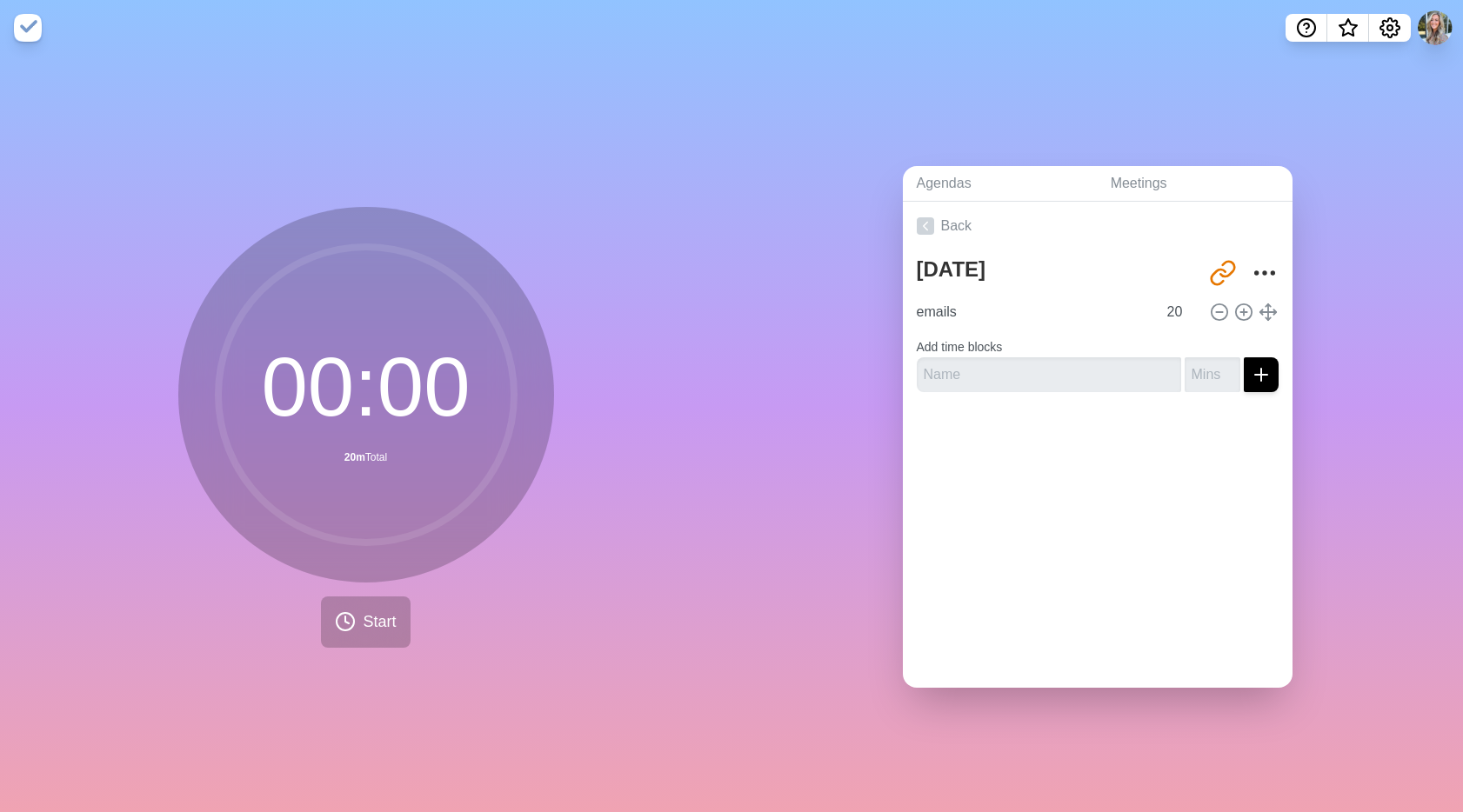 This screenshot has height=812, width=1463. I want to click on button: Start, so click(365, 621).